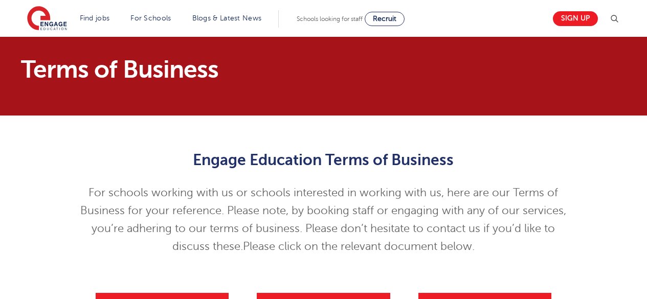 Image resolution: width=647 pixels, height=299 pixels. Describe the element at coordinates (323, 160) in the screenshot. I see `h2: Engage Education Terms of Business` at that location.